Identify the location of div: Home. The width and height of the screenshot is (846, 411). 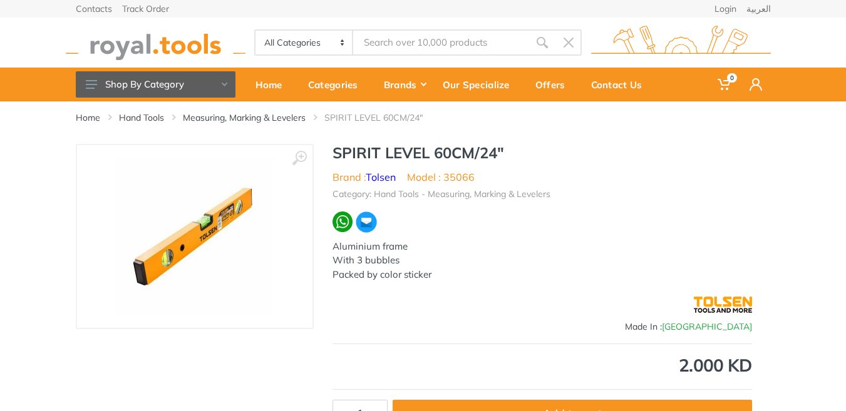
(273, 85).